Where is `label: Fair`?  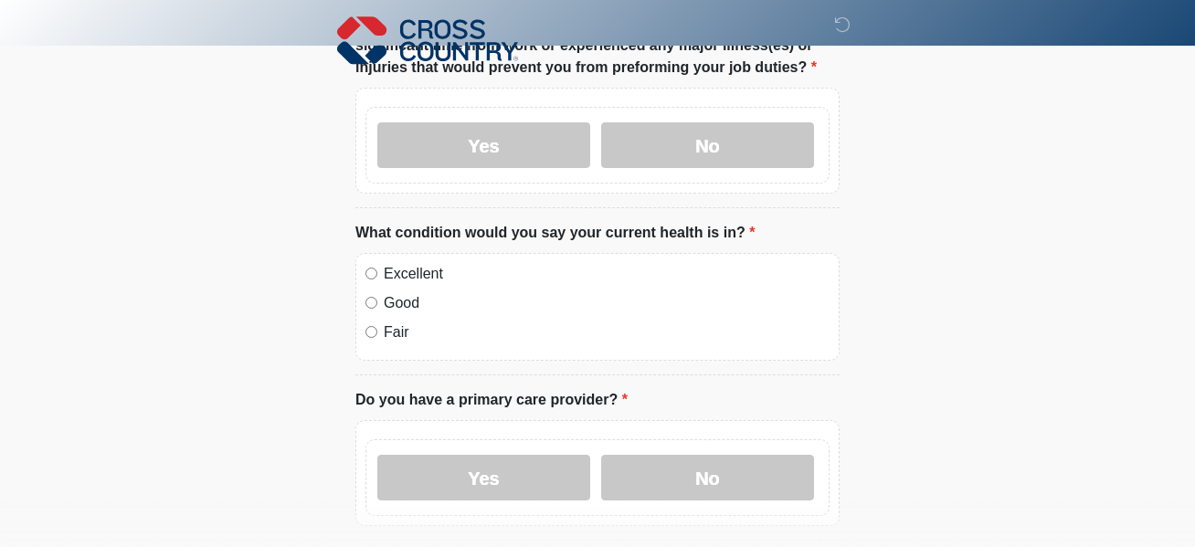 label: Fair is located at coordinates (607, 333).